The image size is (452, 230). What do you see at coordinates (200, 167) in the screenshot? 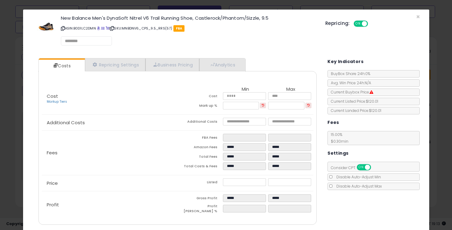
I see `td: Total Costs & Fees` at bounding box center [200, 167].